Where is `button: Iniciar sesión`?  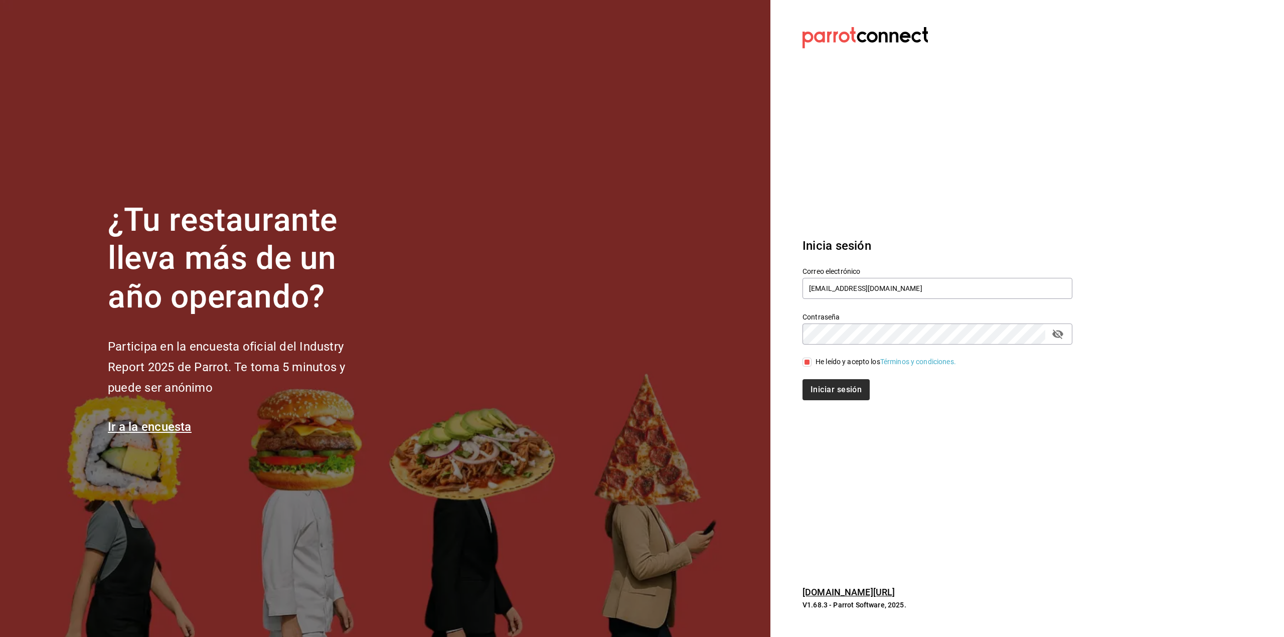
button: Iniciar sesión is located at coordinates (836, 390).